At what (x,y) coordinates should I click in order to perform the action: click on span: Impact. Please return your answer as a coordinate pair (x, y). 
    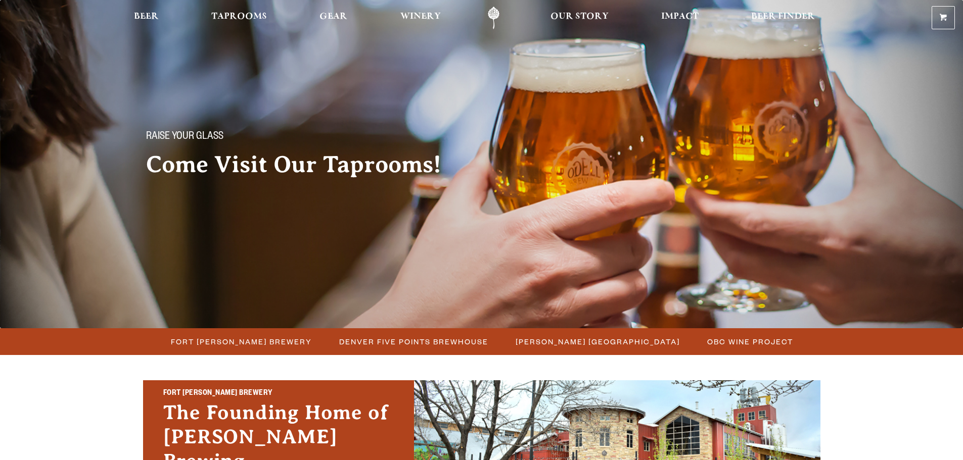
    Looking at the image, I should click on (680, 17).